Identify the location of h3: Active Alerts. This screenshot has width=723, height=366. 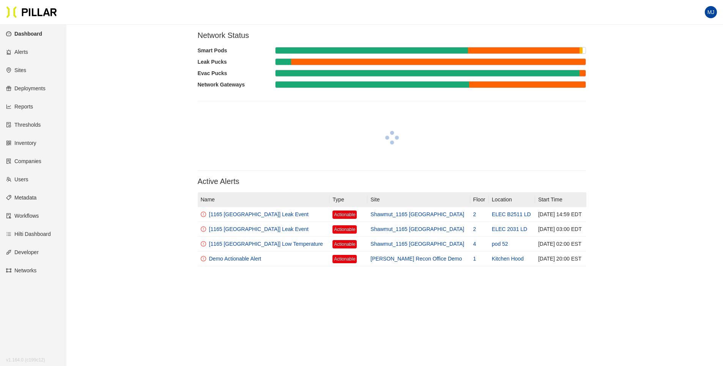
(392, 181).